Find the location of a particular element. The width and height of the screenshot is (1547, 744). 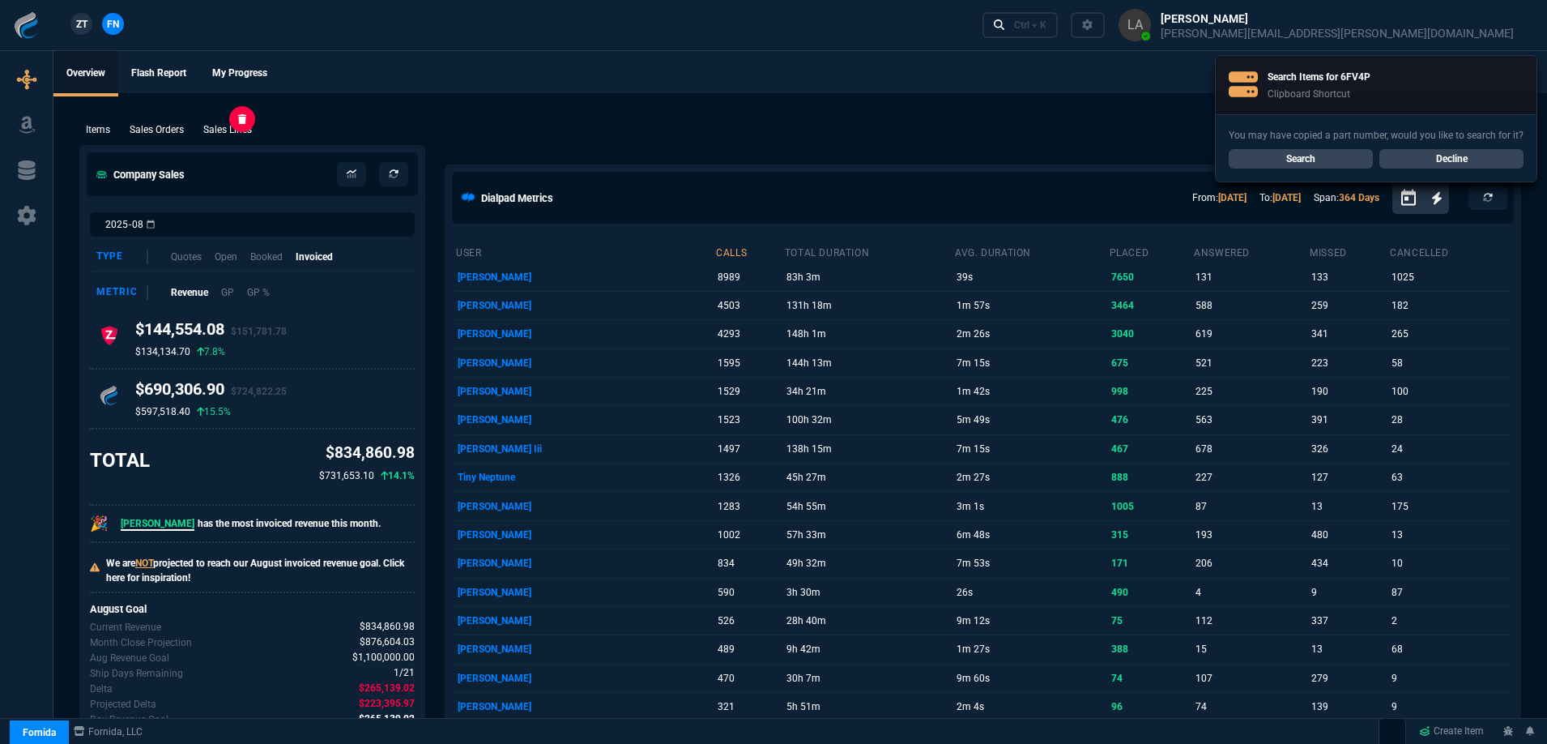

p: 4293 is located at coordinates (749, 334).